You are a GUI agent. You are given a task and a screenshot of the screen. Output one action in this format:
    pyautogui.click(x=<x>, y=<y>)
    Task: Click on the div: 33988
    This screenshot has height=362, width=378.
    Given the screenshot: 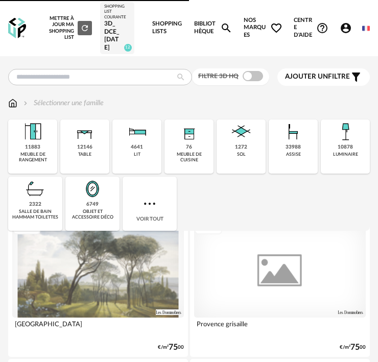 What is the action you would take?
    pyautogui.click(x=293, y=147)
    